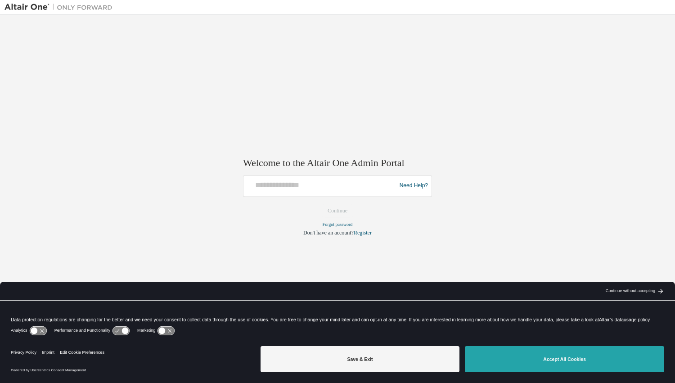 This screenshot has height=383, width=675. What do you see at coordinates (363, 233) in the screenshot?
I see `a: Register` at bounding box center [363, 233].